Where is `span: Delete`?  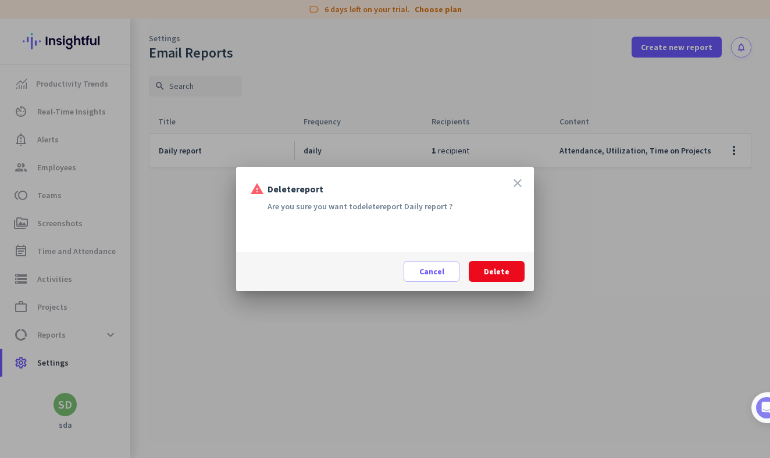 span: Delete is located at coordinates (497, 272).